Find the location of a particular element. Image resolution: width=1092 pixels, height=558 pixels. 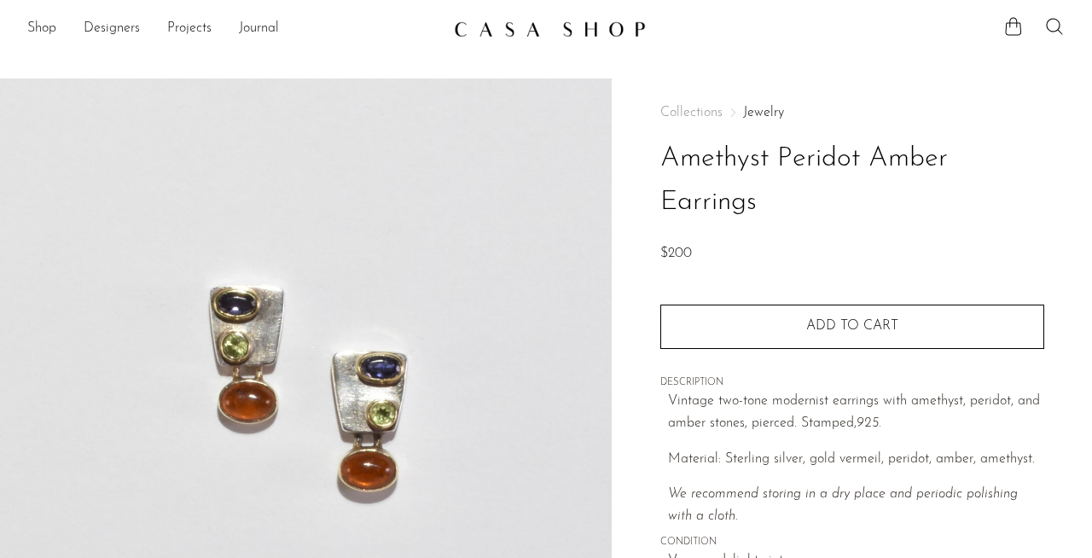

ul: NEW HEADER MENU is located at coordinates (234, 29).